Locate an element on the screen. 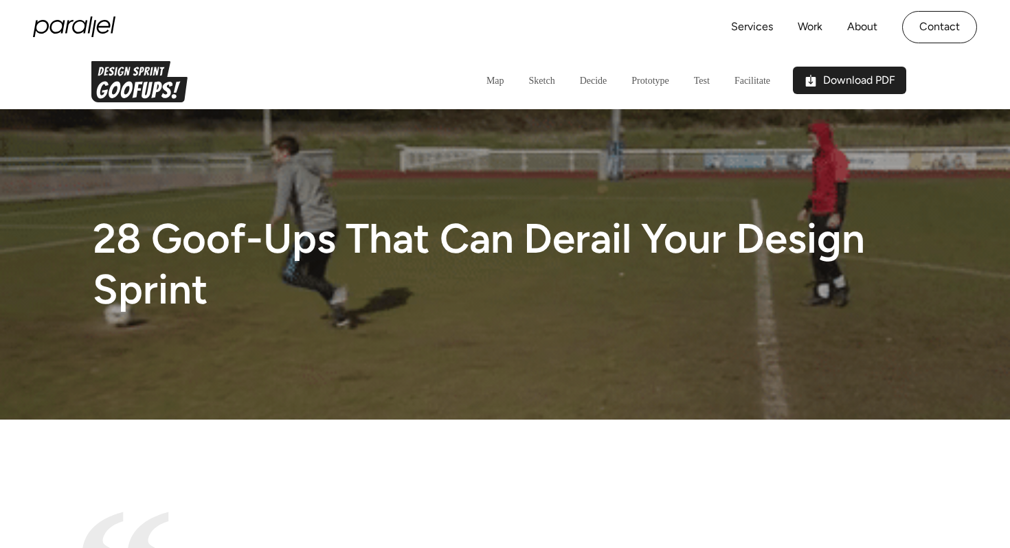 The height and width of the screenshot is (548, 1010). a: Work is located at coordinates (810, 27).